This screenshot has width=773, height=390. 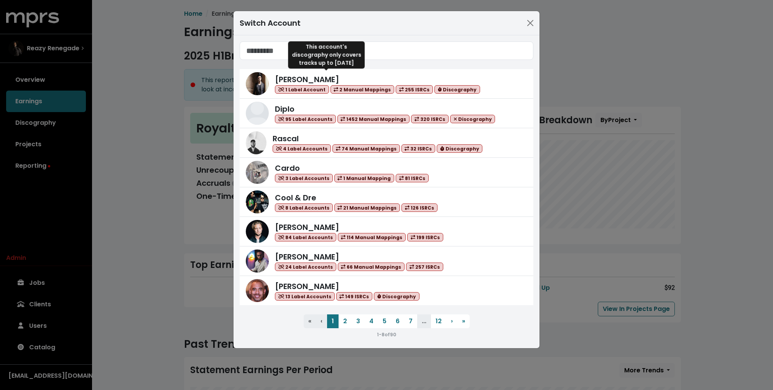 I want to click on span: Diplo, so click(x=284, y=109).